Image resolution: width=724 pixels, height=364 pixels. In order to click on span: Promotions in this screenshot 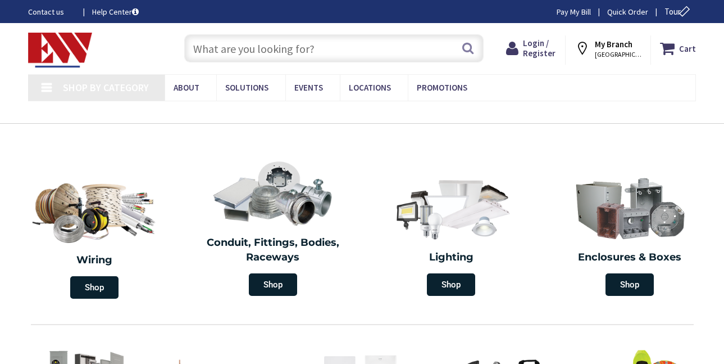, I will do `click(442, 87)`.